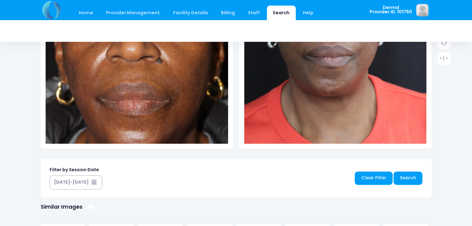 The image size is (472, 226). I want to click on a: Home, so click(86, 13).